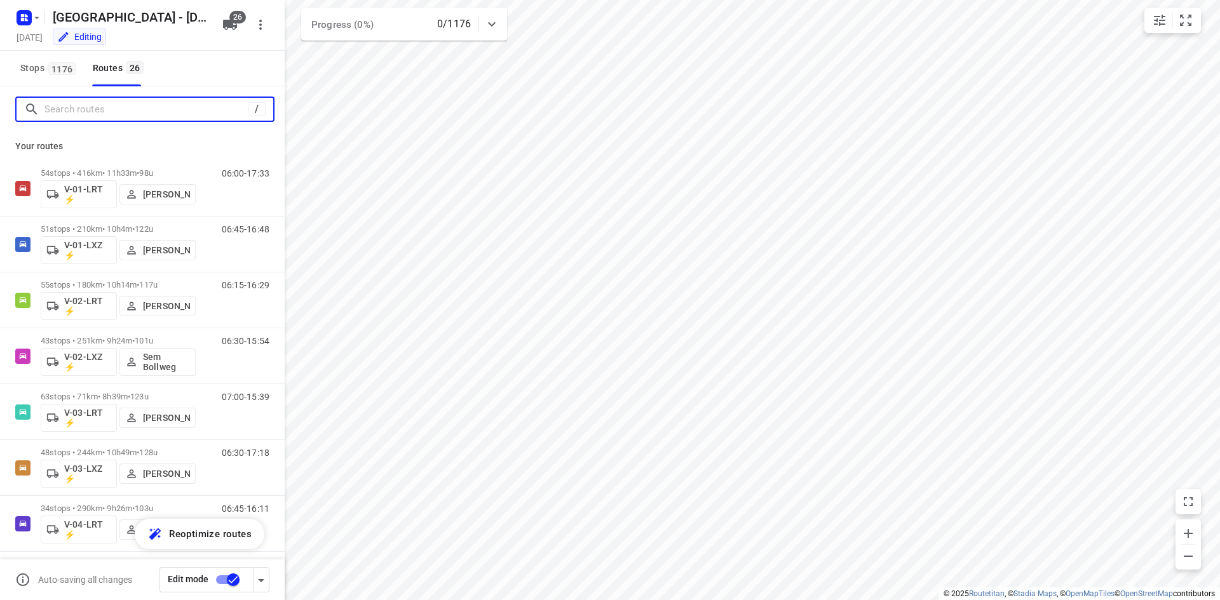 This screenshot has width=1220, height=600. What do you see at coordinates (88, 194) in the screenshot?
I see `p: V-01-LRT ⚡` at bounding box center [88, 194].